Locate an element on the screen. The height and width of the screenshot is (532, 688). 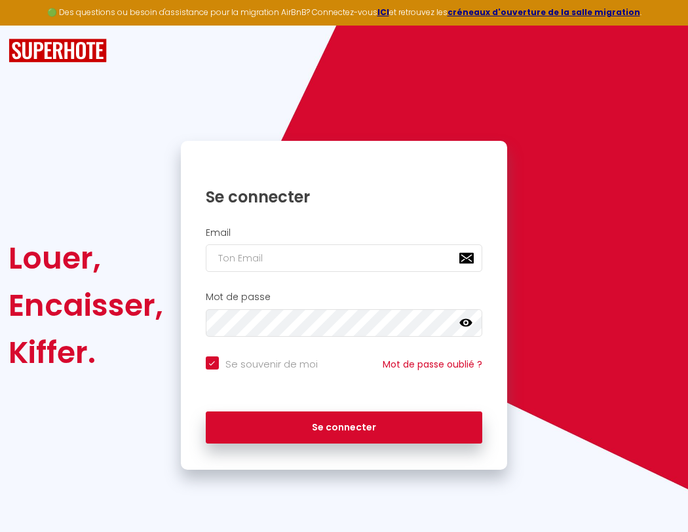
h1: Se connecter is located at coordinates (344, 197).